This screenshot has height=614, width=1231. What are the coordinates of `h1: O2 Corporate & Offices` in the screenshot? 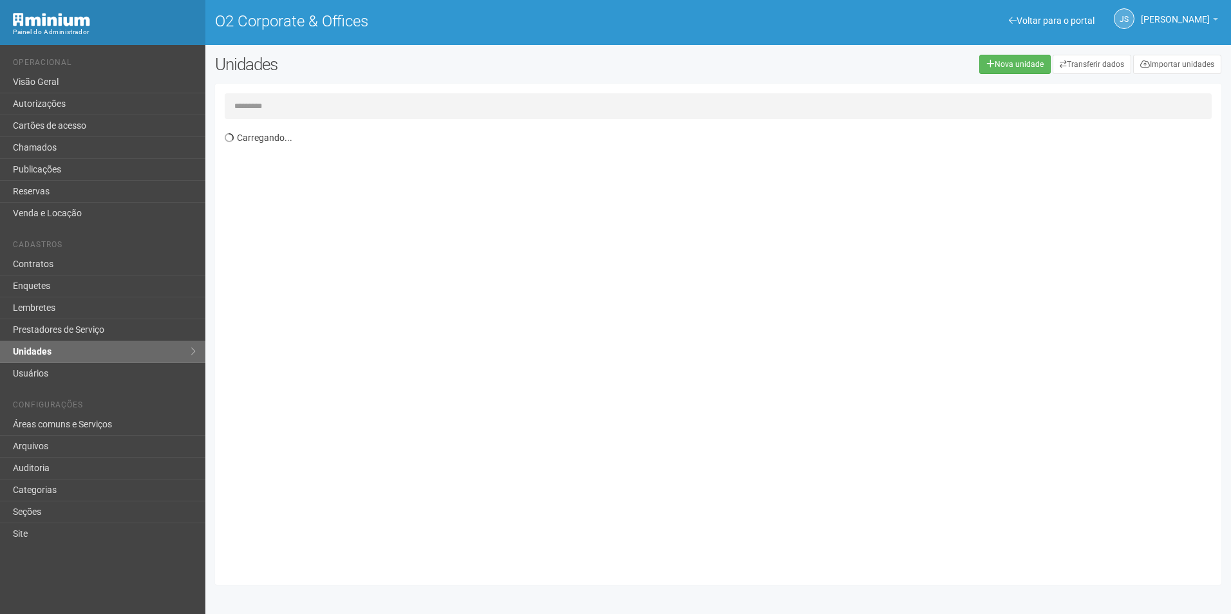 It's located at (462, 21).